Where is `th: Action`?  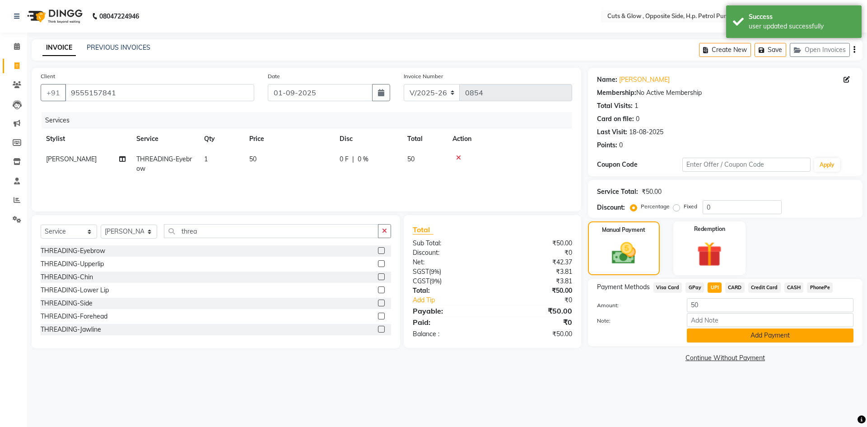 th: Action is located at coordinates (509, 139).